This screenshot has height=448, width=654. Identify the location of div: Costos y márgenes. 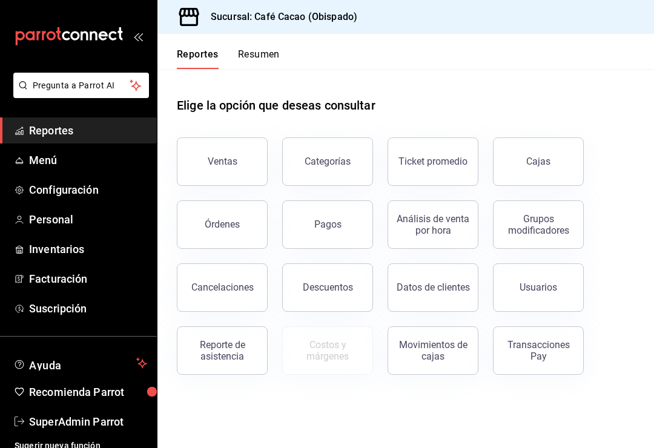
(328, 351).